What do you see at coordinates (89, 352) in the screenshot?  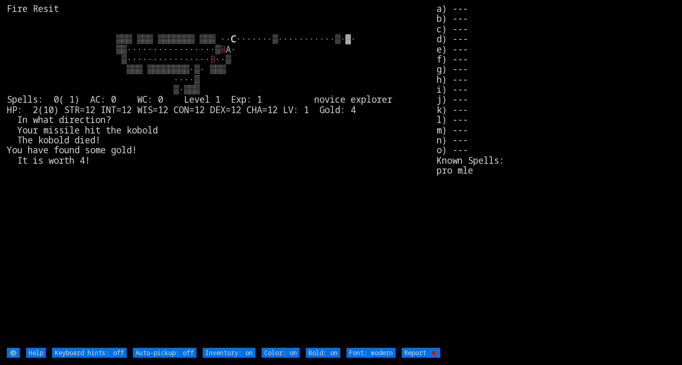 I see `input: Keyboard hints: off` at bounding box center [89, 352].